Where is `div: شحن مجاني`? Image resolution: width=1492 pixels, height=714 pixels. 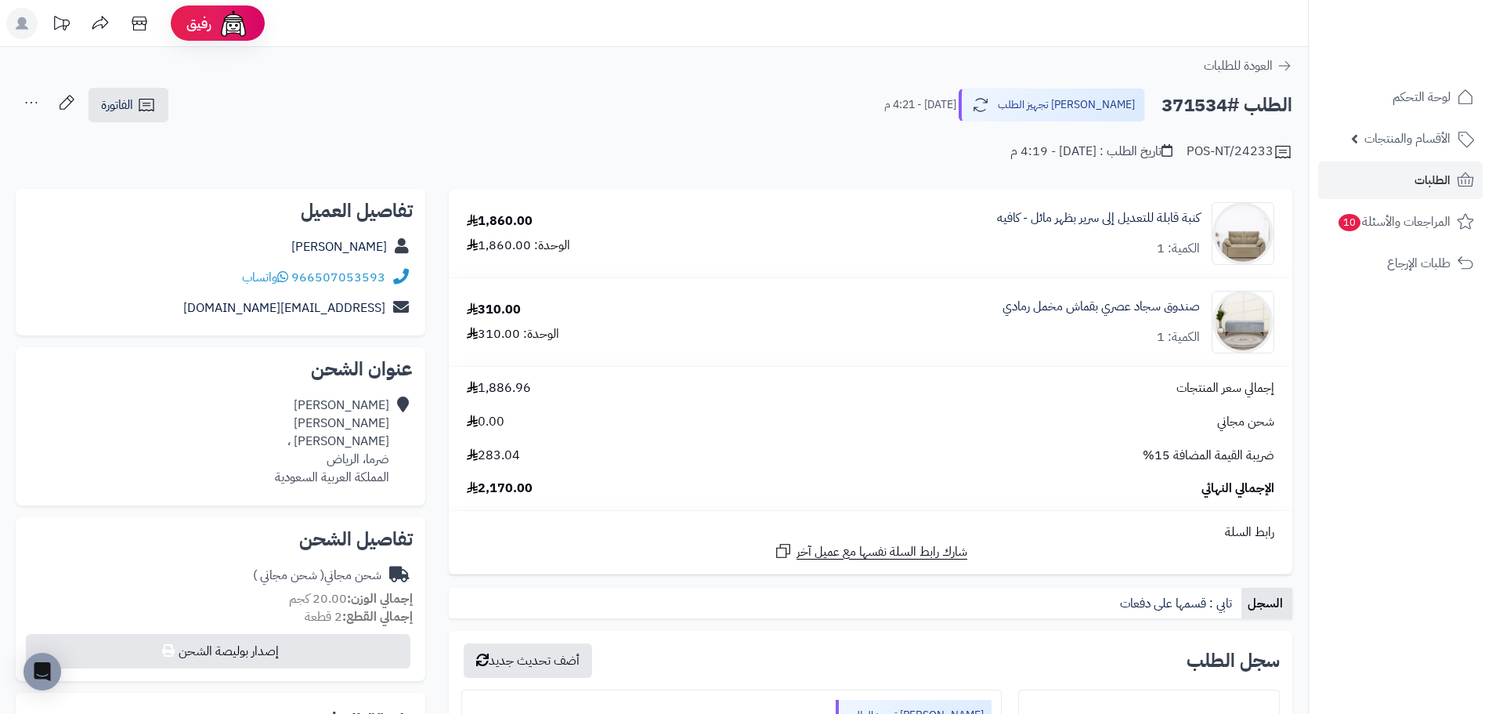 div: شحن مجاني is located at coordinates (317, 575).